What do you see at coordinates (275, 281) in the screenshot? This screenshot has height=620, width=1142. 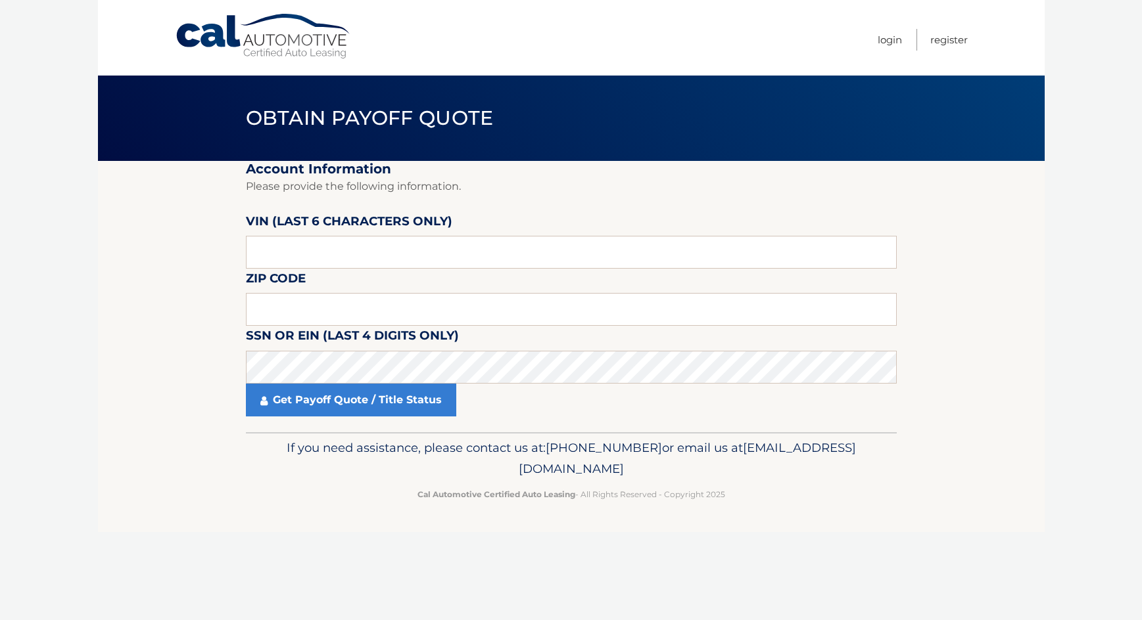 I see `label: Zip Code` at bounding box center [275, 281].